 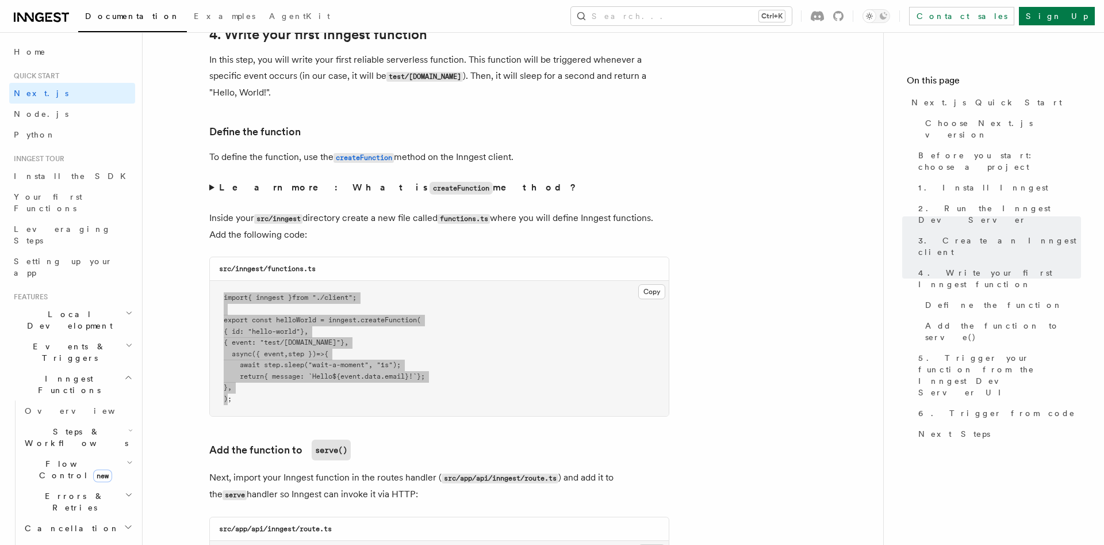 I want to click on span: step, so click(x=272, y=365).